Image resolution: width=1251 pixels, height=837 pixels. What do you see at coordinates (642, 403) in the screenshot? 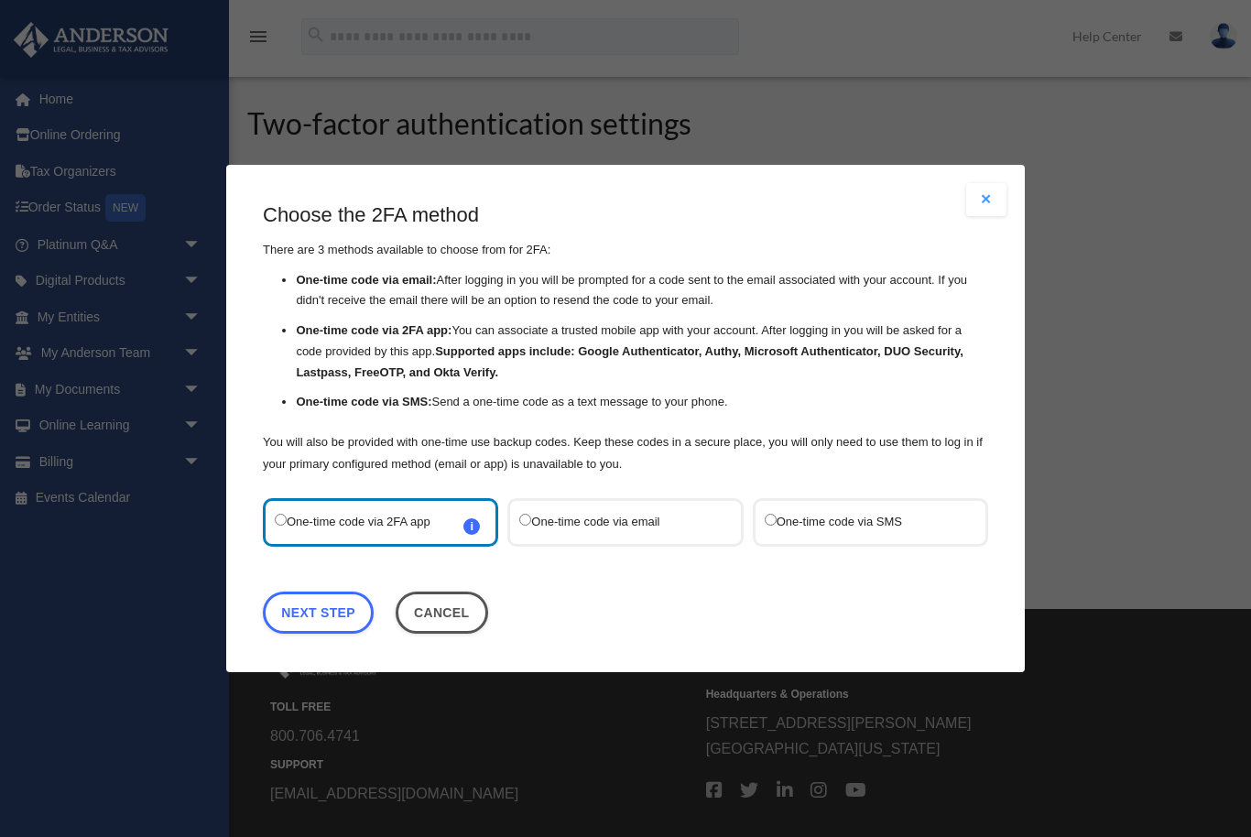
I see `li: Send a one-time code as a text message to your phone.` at bounding box center [642, 403].